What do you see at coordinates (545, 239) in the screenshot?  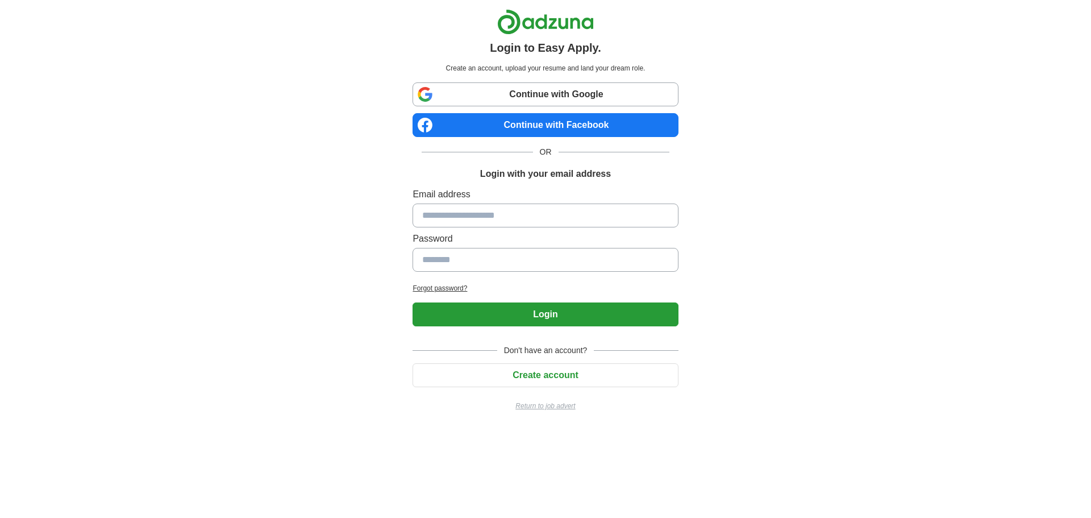 I see `label: Password` at bounding box center [545, 239].